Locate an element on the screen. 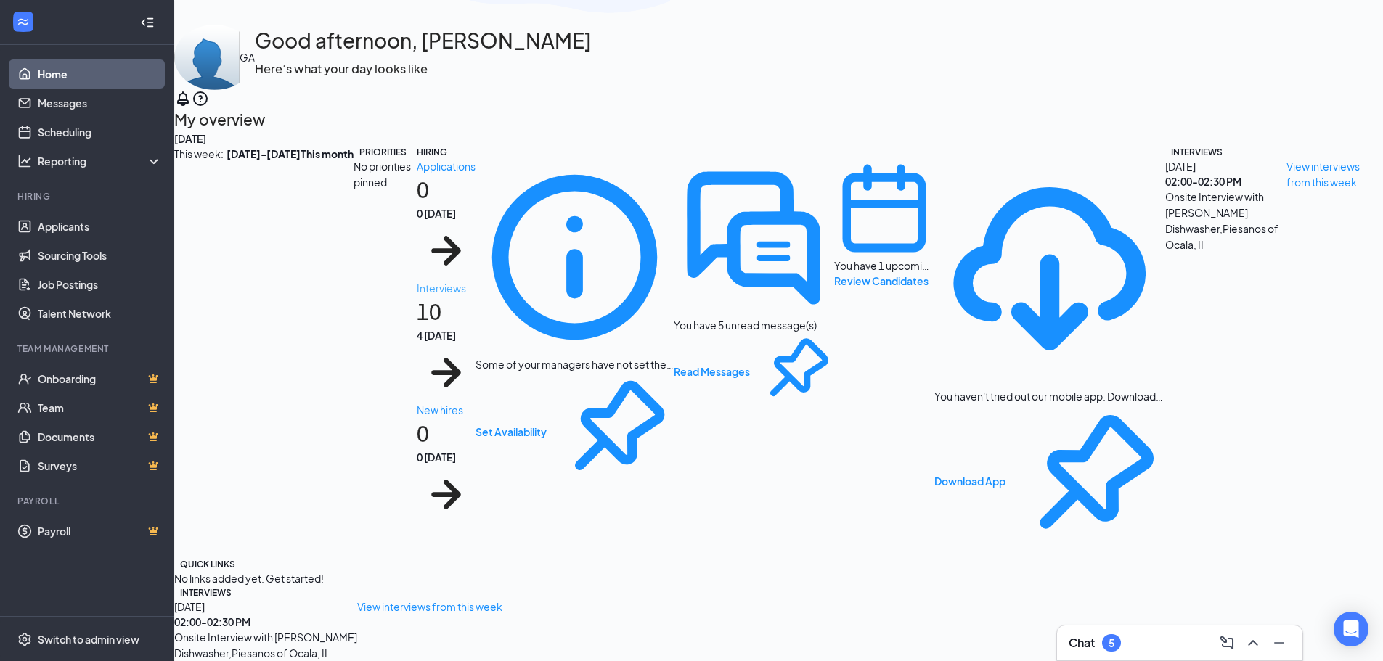  svg: Minimize is located at coordinates (1279, 643).